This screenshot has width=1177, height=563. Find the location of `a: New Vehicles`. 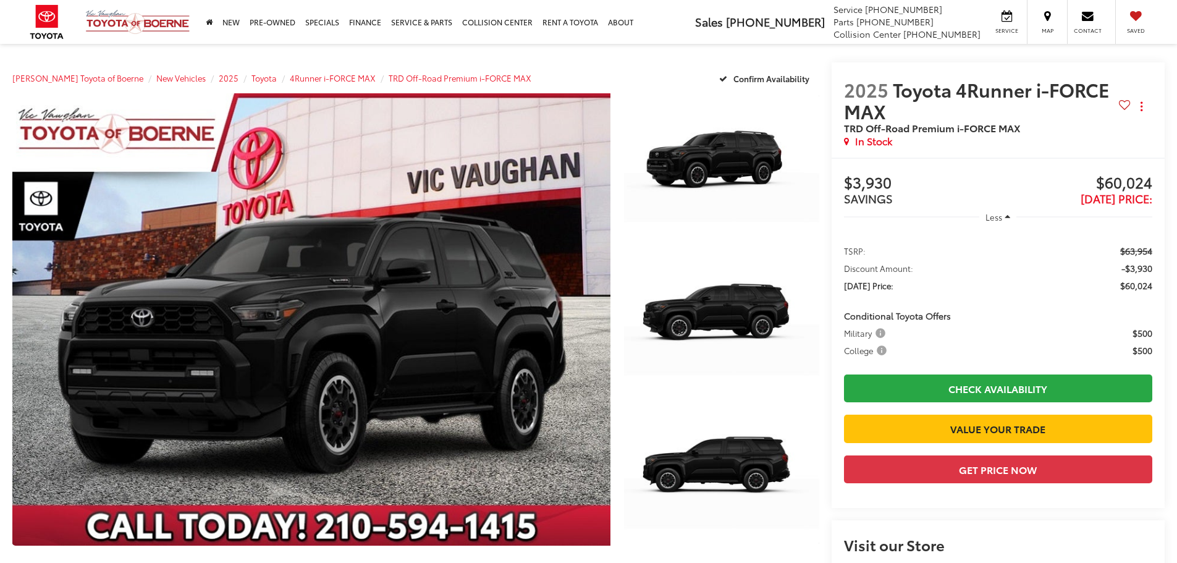

a: New Vehicles is located at coordinates (181, 78).